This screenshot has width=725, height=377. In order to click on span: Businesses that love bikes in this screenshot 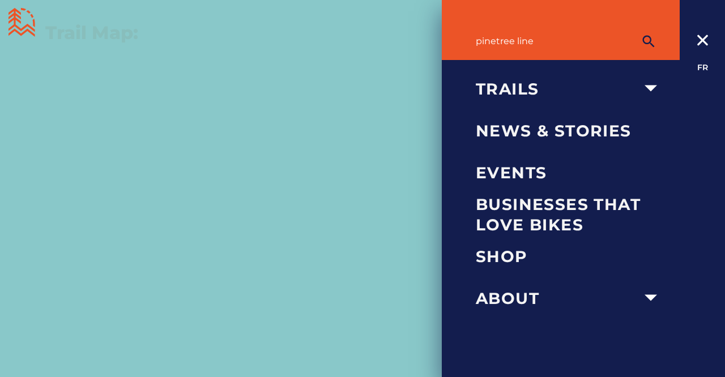, I will do `click(570, 215)`.